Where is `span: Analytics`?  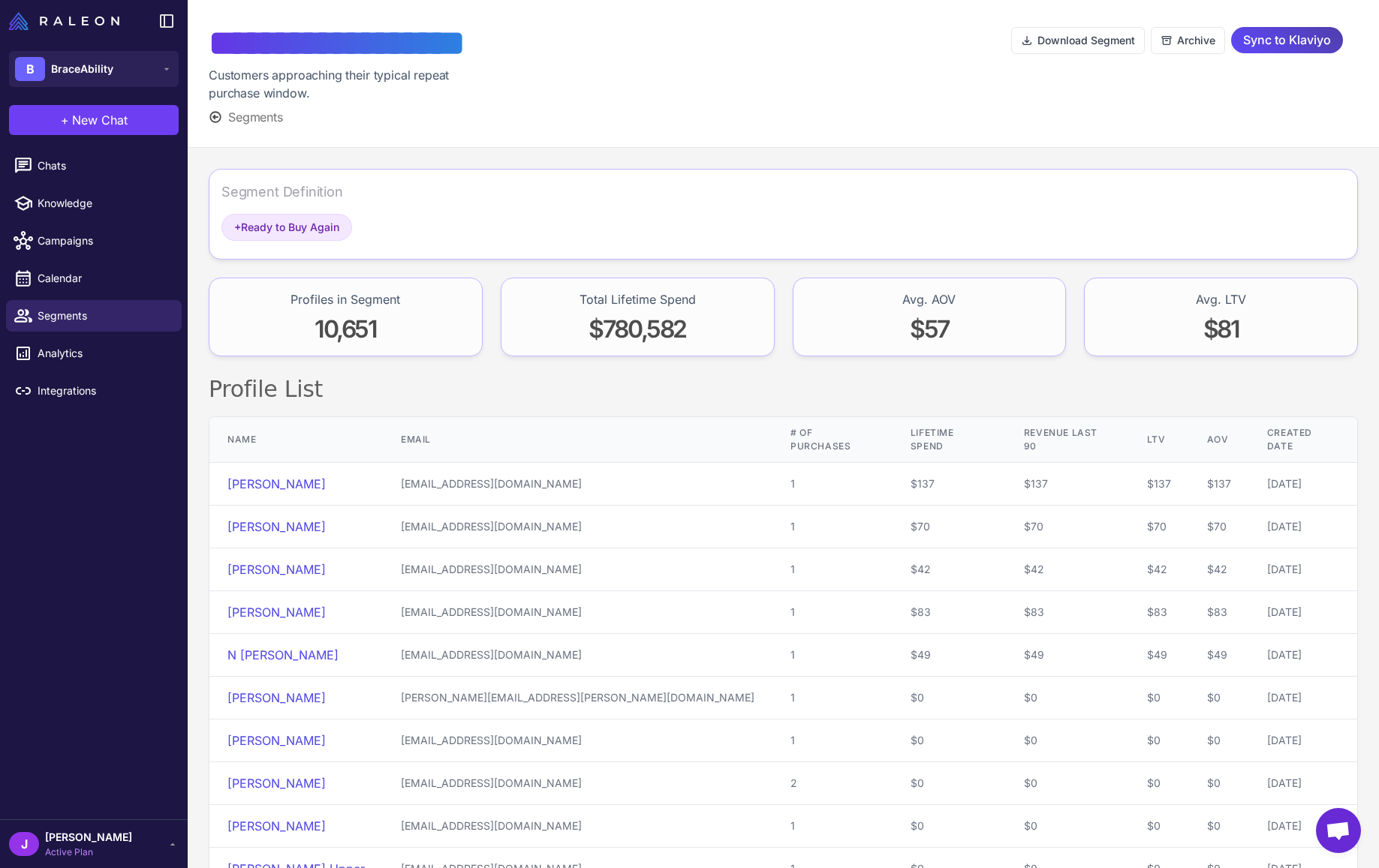
span: Analytics is located at coordinates (103, 354).